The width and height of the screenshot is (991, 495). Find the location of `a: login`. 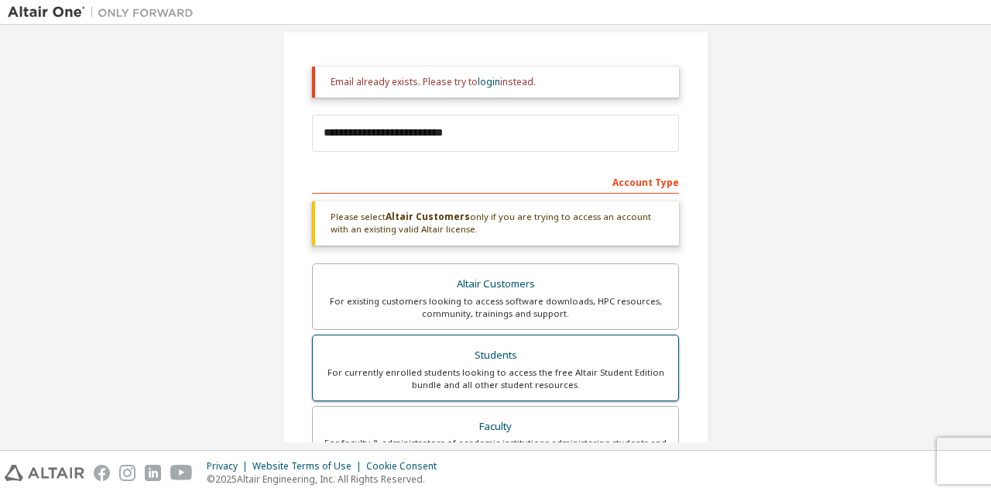

a: login is located at coordinates (489, 81).